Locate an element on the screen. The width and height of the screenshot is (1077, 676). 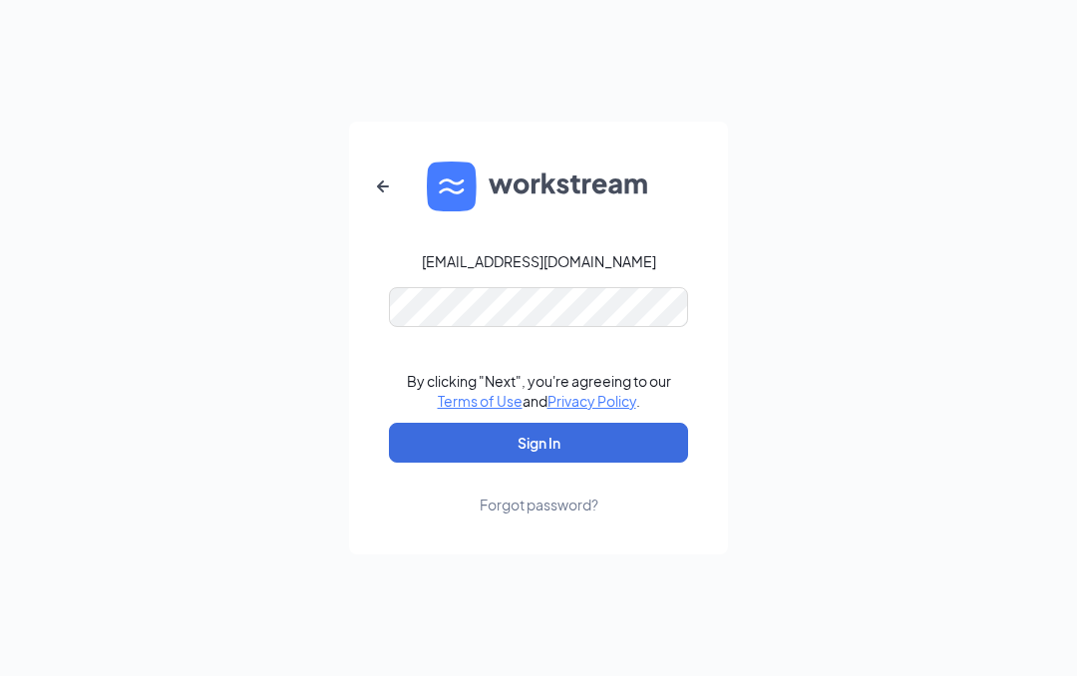
div: By clicking "Next", you're agreeing to our and . is located at coordinates (539, 391).